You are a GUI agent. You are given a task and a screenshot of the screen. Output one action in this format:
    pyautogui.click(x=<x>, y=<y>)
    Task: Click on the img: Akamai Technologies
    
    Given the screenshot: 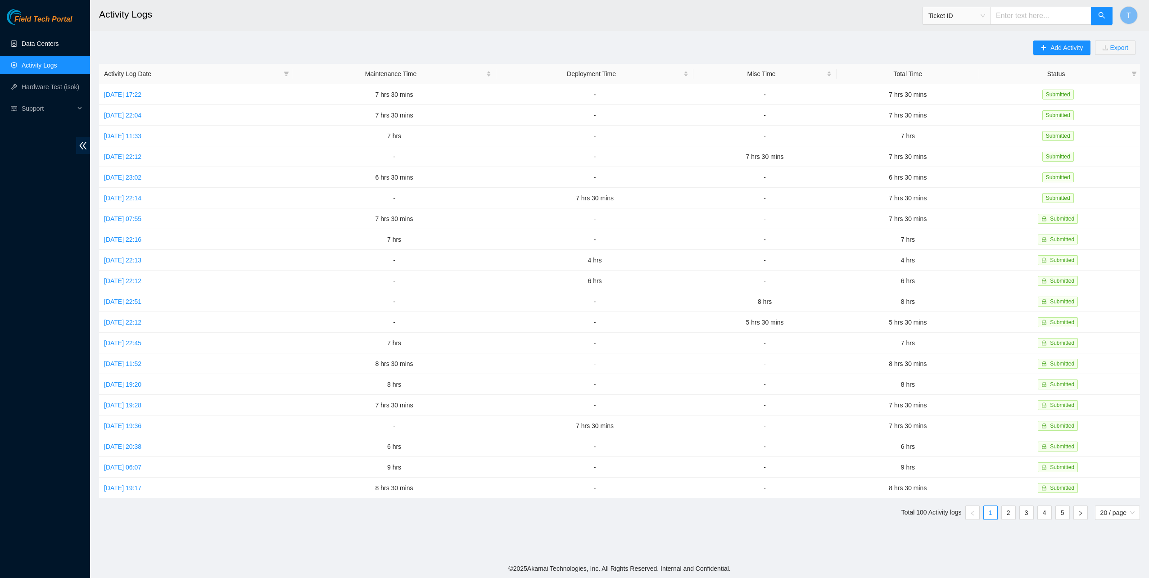 What is the action you would take?
    pyautogui.click(x=26, y=17)
    